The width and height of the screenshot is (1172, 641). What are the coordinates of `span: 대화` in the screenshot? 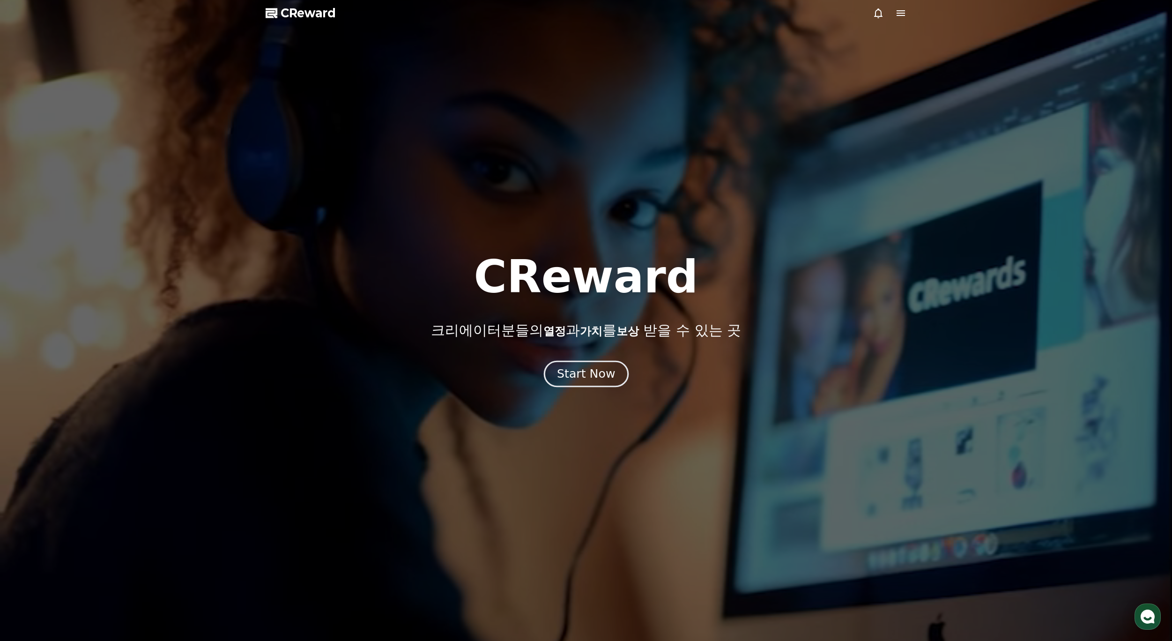 It's located at (91, 315).